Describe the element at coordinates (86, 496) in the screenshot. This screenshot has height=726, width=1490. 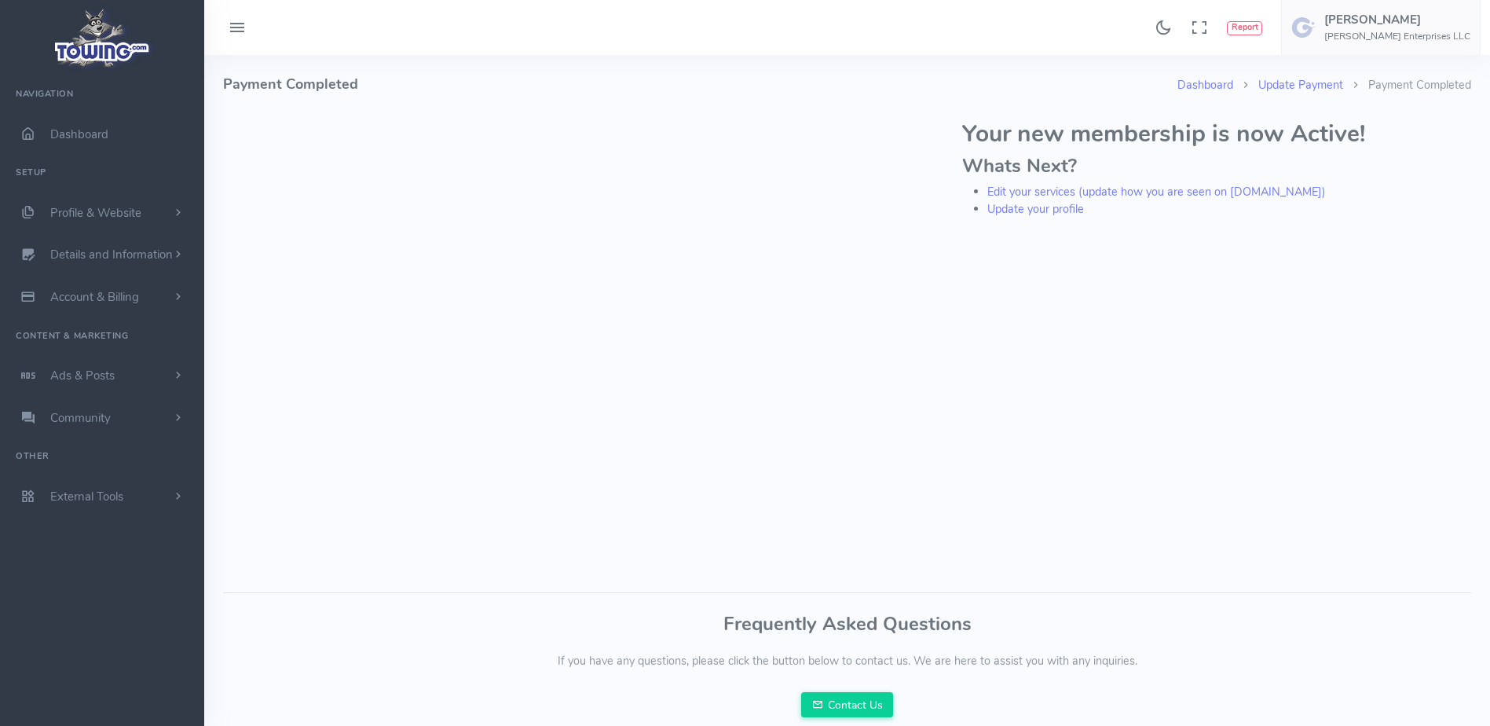
I see `span: External Tools` at that location.